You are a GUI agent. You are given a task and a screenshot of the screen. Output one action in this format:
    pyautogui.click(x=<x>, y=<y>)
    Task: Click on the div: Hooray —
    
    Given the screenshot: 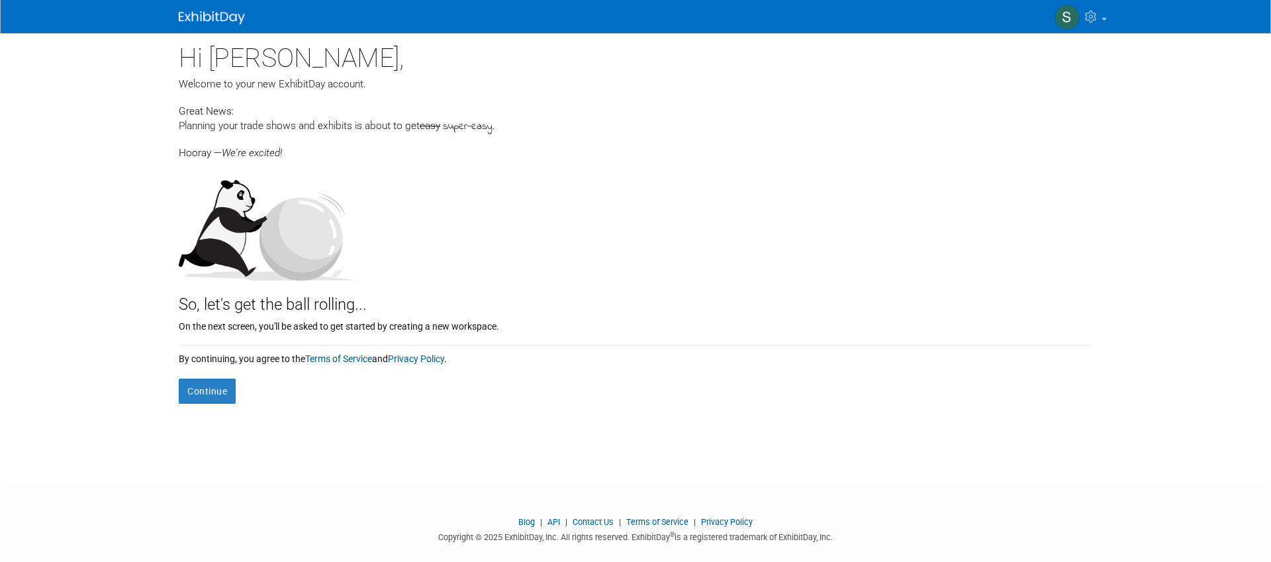 What is the action you would take?
    pyautogui.click(x=635, y=147)
    